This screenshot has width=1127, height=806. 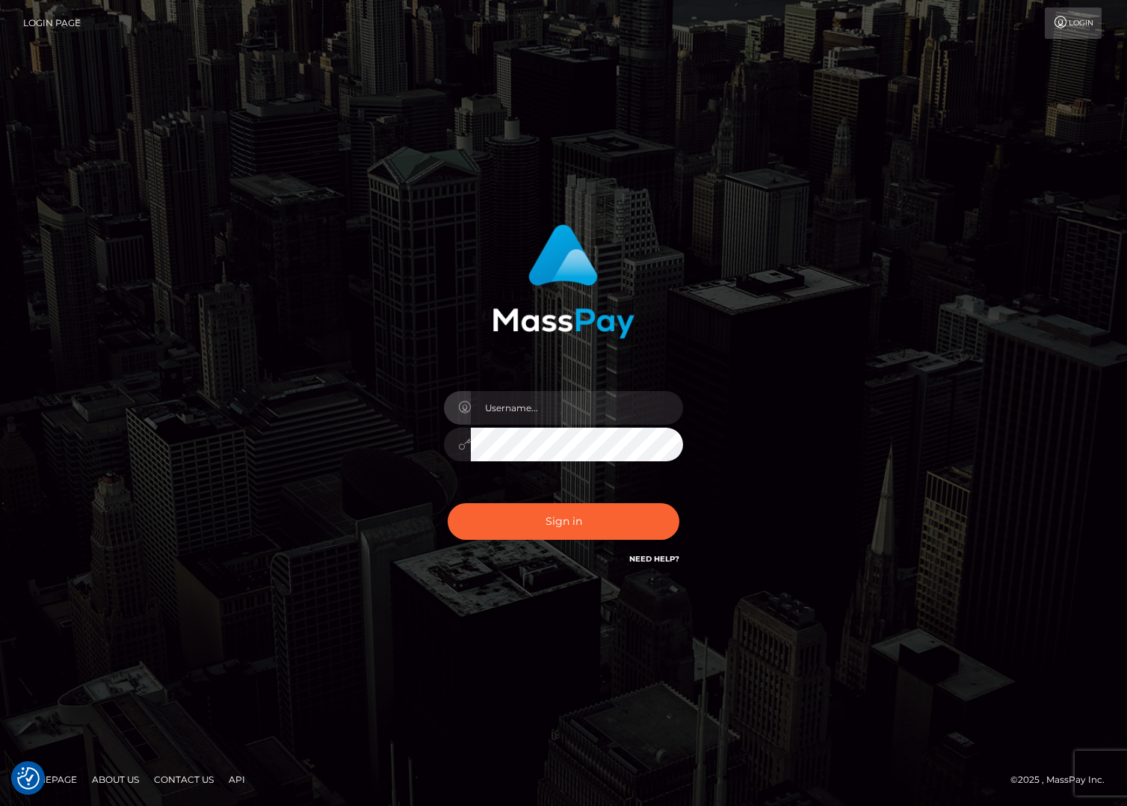 What do you see at coordinates (28, 778) in the screenshot?
I see `img: Revisit consent button` at bounding box center [28, 778].